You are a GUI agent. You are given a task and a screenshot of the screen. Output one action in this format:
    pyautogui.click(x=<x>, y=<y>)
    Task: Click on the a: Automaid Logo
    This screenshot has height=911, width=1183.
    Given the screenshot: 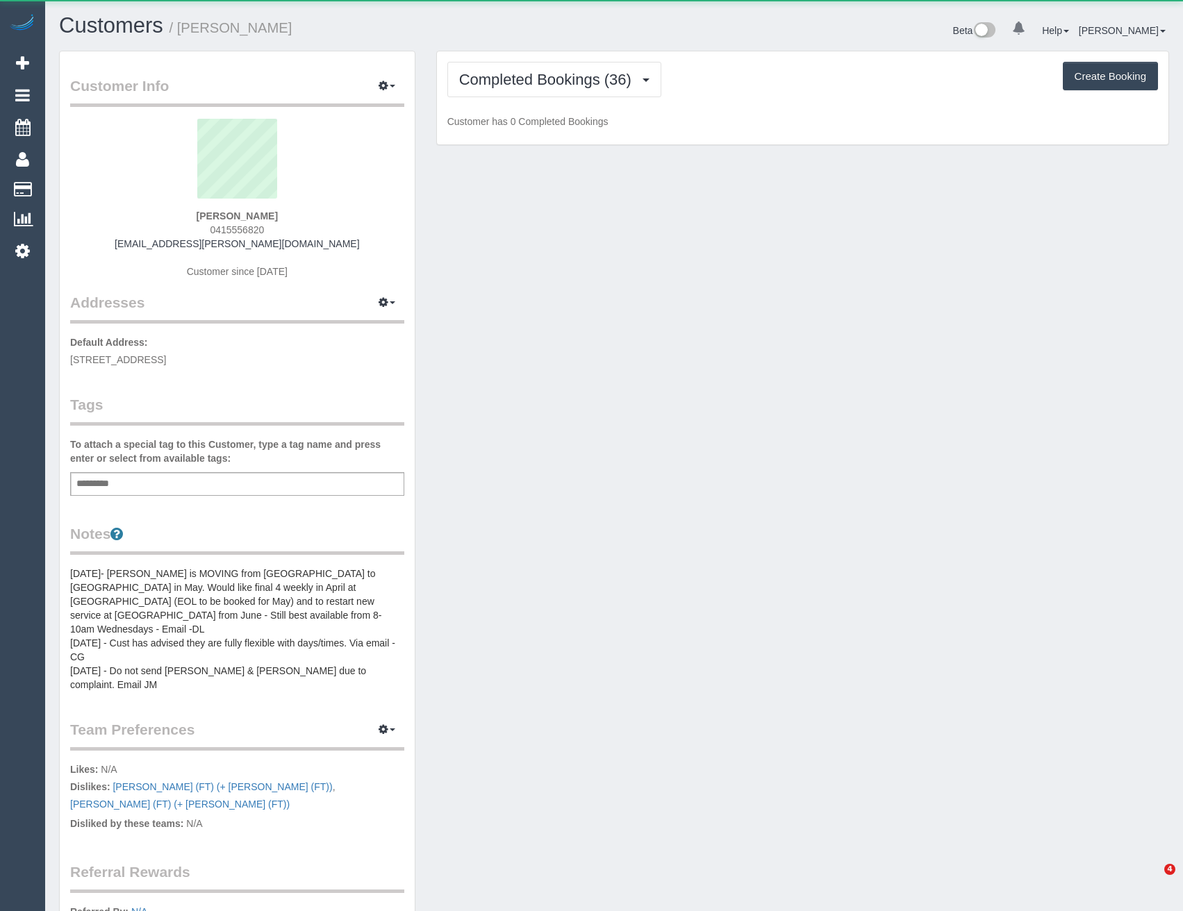 What is the action you would take?
    pyautogui.click(x=22, y=24)
    